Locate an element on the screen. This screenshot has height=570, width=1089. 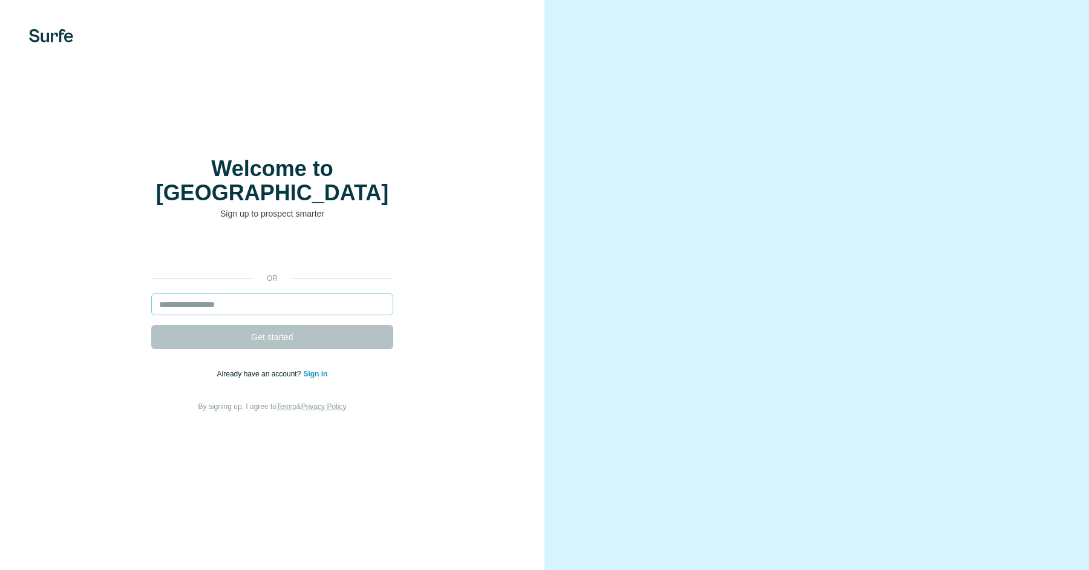
a: Sign in is located at coordinates (315, 374).